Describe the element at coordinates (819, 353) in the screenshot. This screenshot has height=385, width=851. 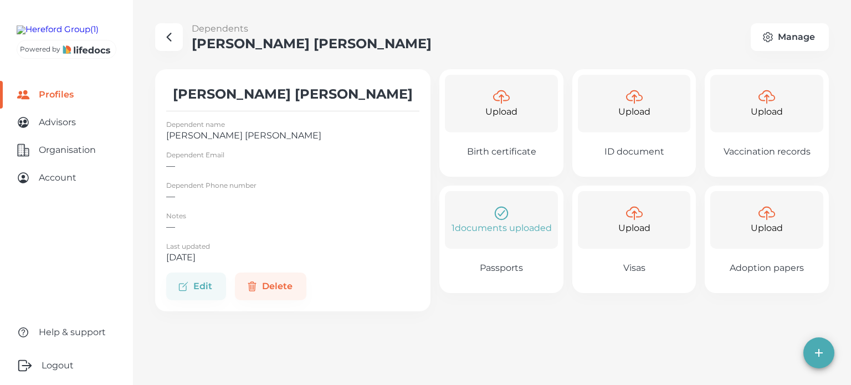
I see `button: lifedocs-speed-dial` at that location.